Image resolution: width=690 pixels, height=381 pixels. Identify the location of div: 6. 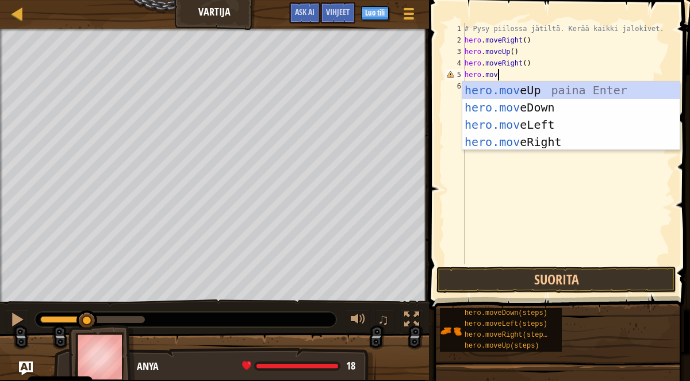
(455, 86).